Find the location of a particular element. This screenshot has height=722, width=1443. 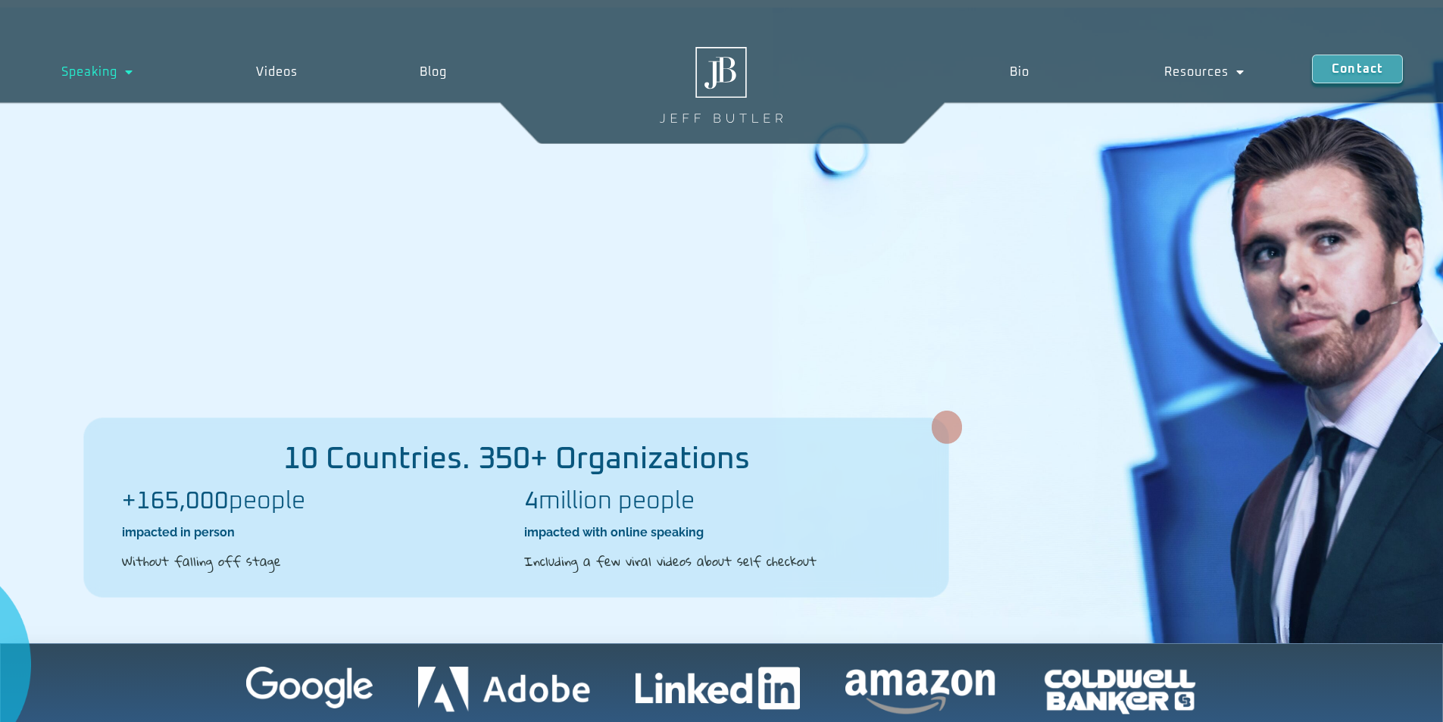

h2: Without falling off stage is located at coordinates (315, 561).